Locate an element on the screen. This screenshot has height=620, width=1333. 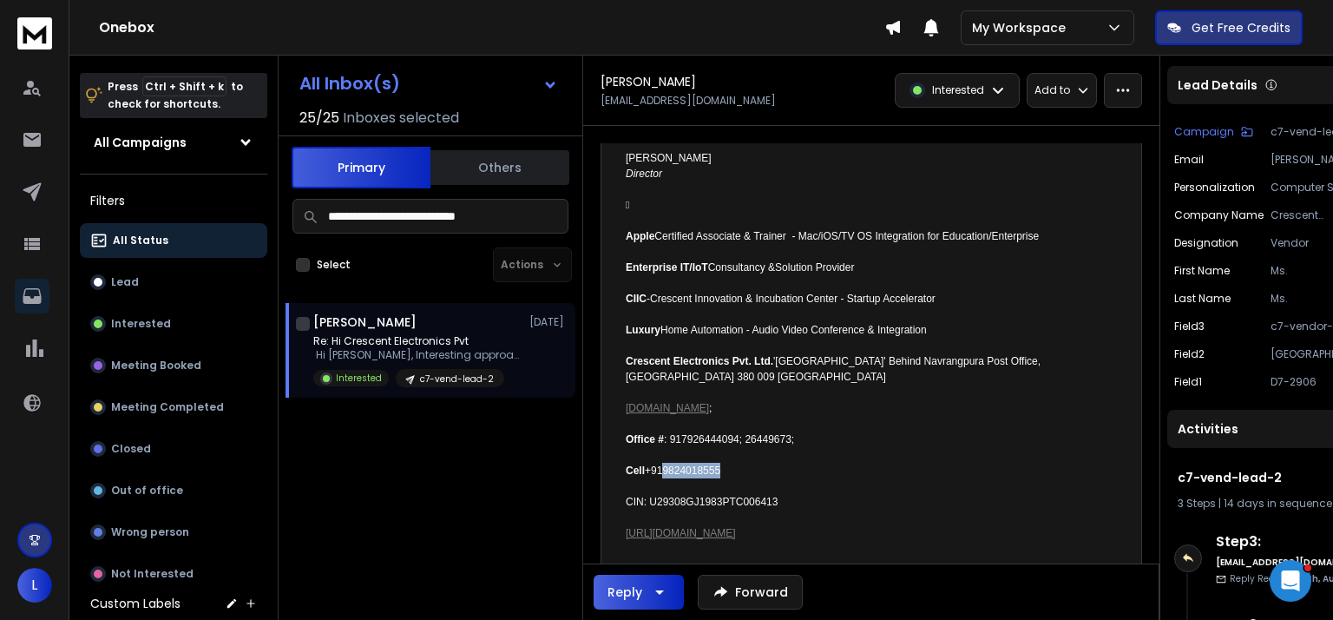
p: Closed is located at coordinates (131, 449).